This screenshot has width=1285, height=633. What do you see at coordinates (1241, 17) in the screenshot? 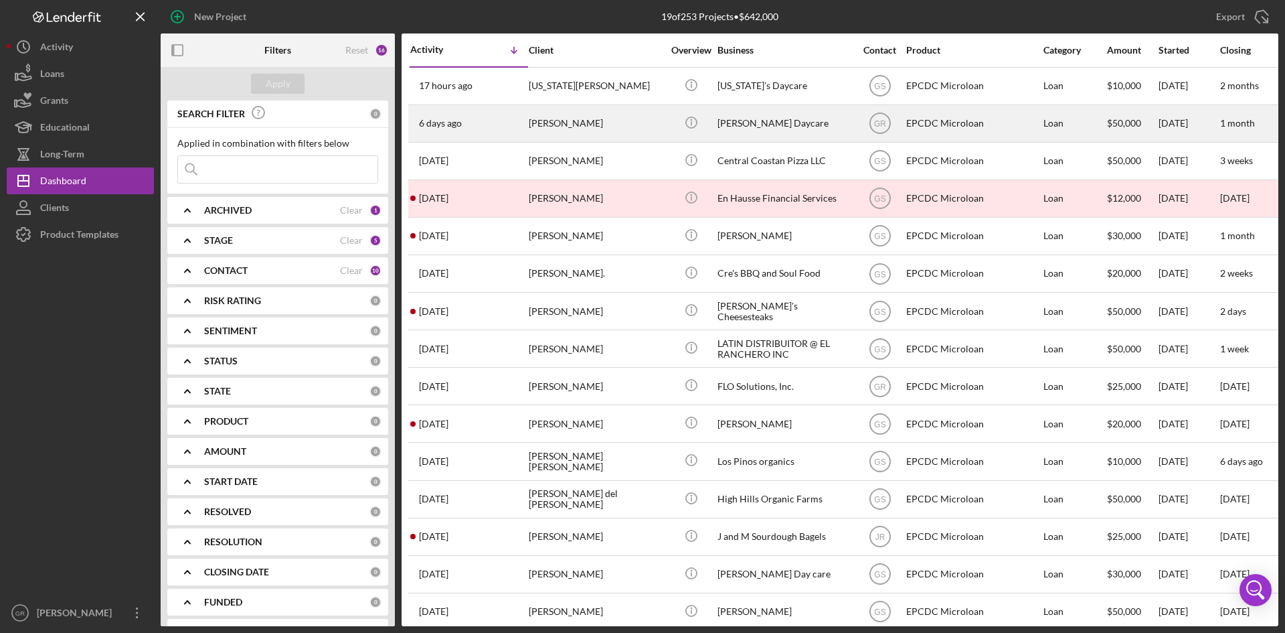
I see `button: Export` at bounding box center [1241, 17].